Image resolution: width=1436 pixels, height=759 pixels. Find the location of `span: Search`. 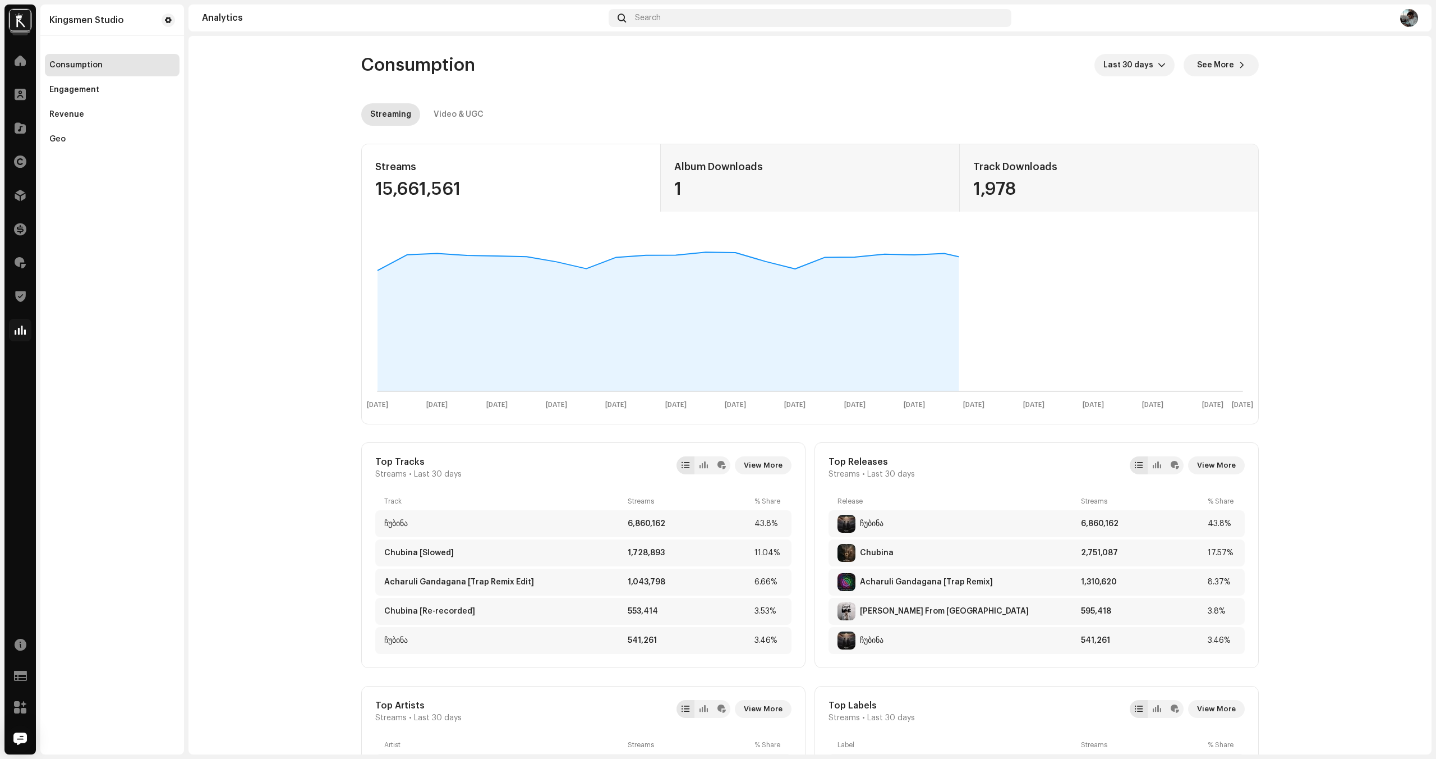

span: Search is located at coordinates (648, 18).